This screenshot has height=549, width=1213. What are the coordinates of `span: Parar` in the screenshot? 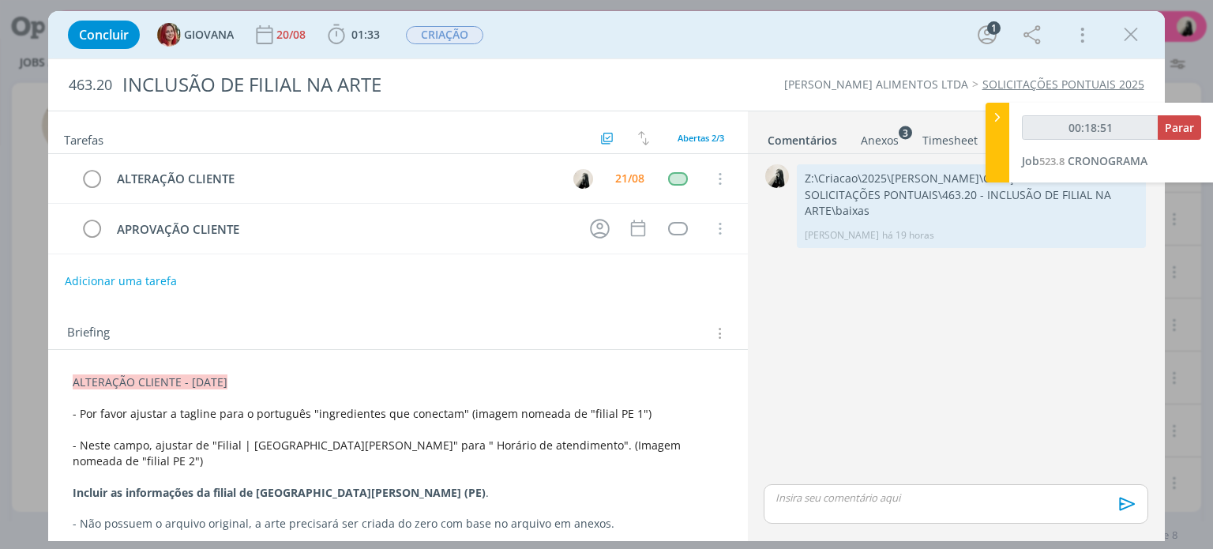 It's located at (1179, 127).